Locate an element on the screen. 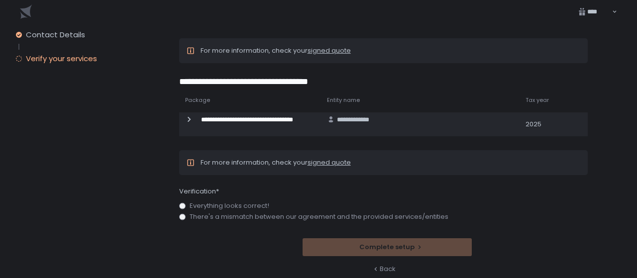  div: 2025 is located at coordinates (553, 124).